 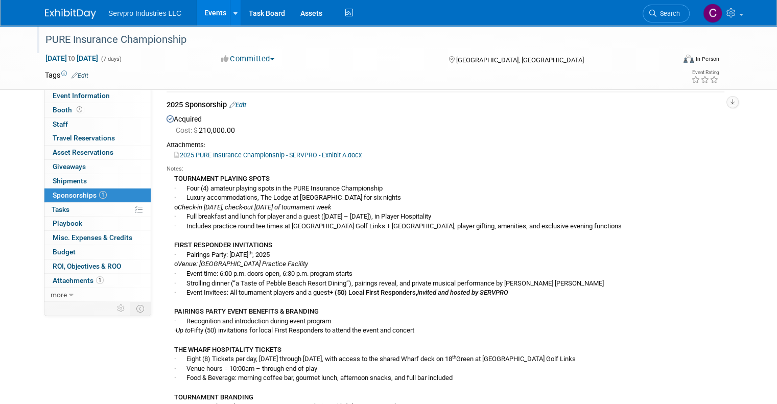 What do you see at coordinates (98, 138) in the screenshot?
I see `a: Travel Reservations` at bounding box center [98, 138].